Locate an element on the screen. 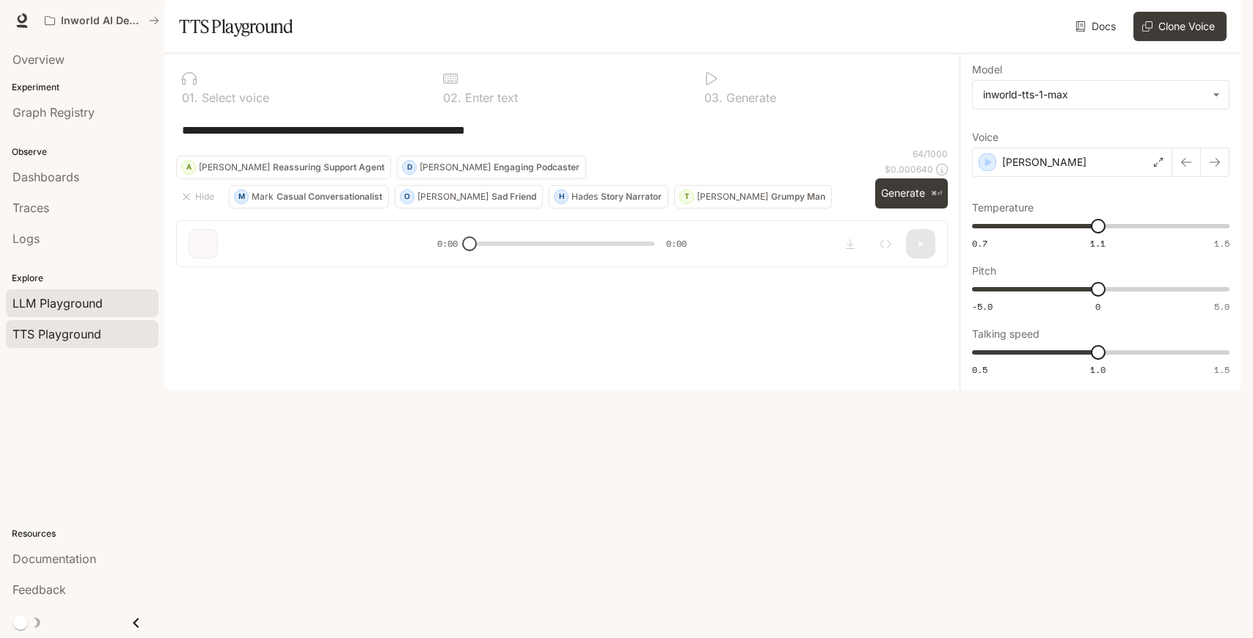 The height and width of the screenshot is (638, 1253). button: Hide is located at coordinates (200, 197).